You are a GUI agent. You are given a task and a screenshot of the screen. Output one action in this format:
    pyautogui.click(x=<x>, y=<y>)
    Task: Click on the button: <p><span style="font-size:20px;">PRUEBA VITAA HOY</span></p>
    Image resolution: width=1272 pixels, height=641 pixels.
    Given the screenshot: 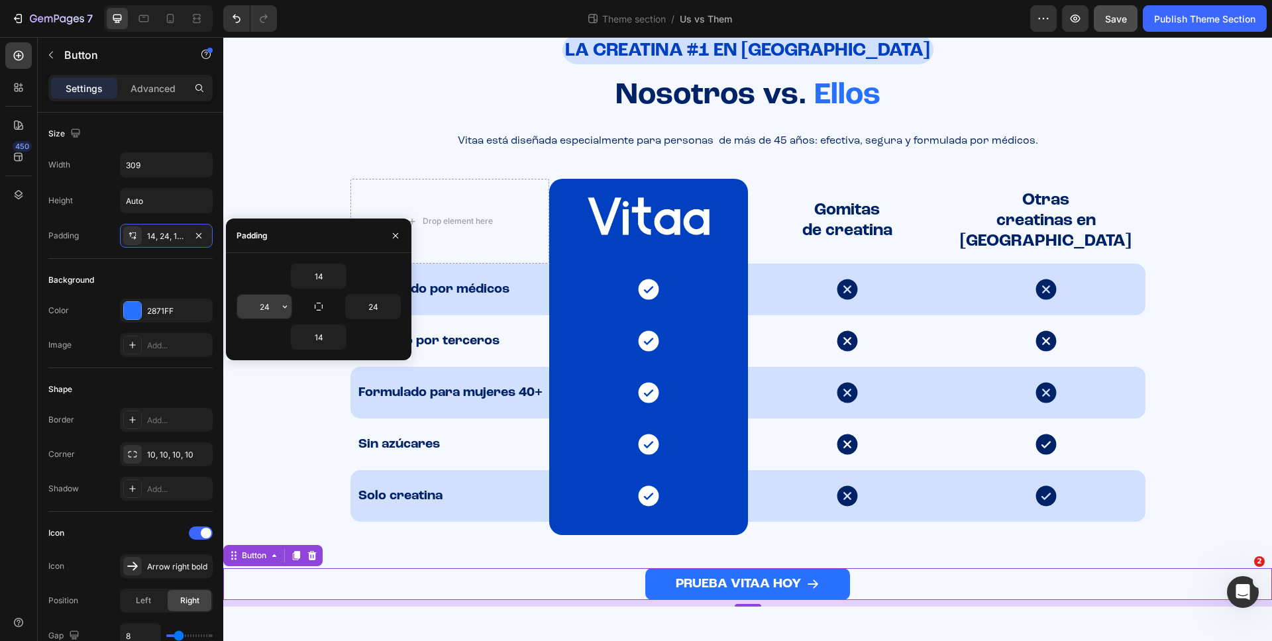 What is the action you would take?
    pyautogui.click(x=524, y=547)
    